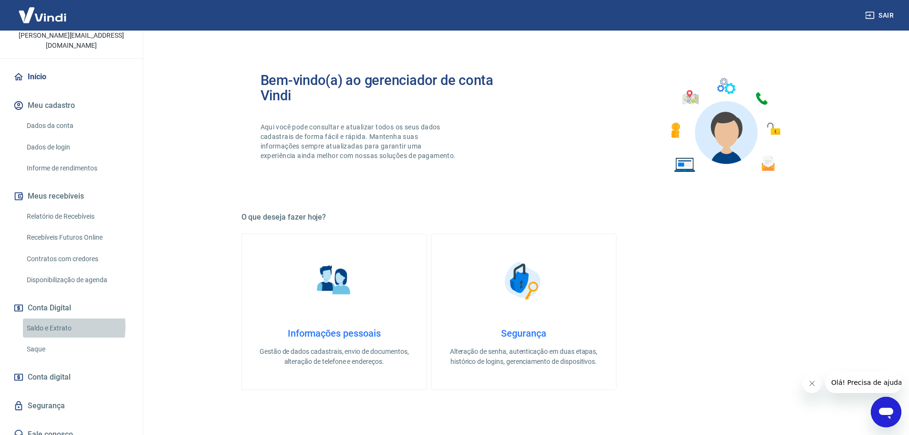 The width and height of the screenshot is (909, 435). Describe the element at coordinates (524, 217) in the screenshot. I see `h5: O que deseja fazer hoje?` at that location.